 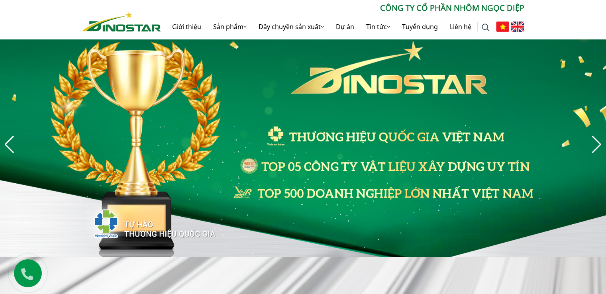 What do you see at coordinates (9, 145) in the screenshot?
I see `div: Previous slide` at bounding box center [9, 145].